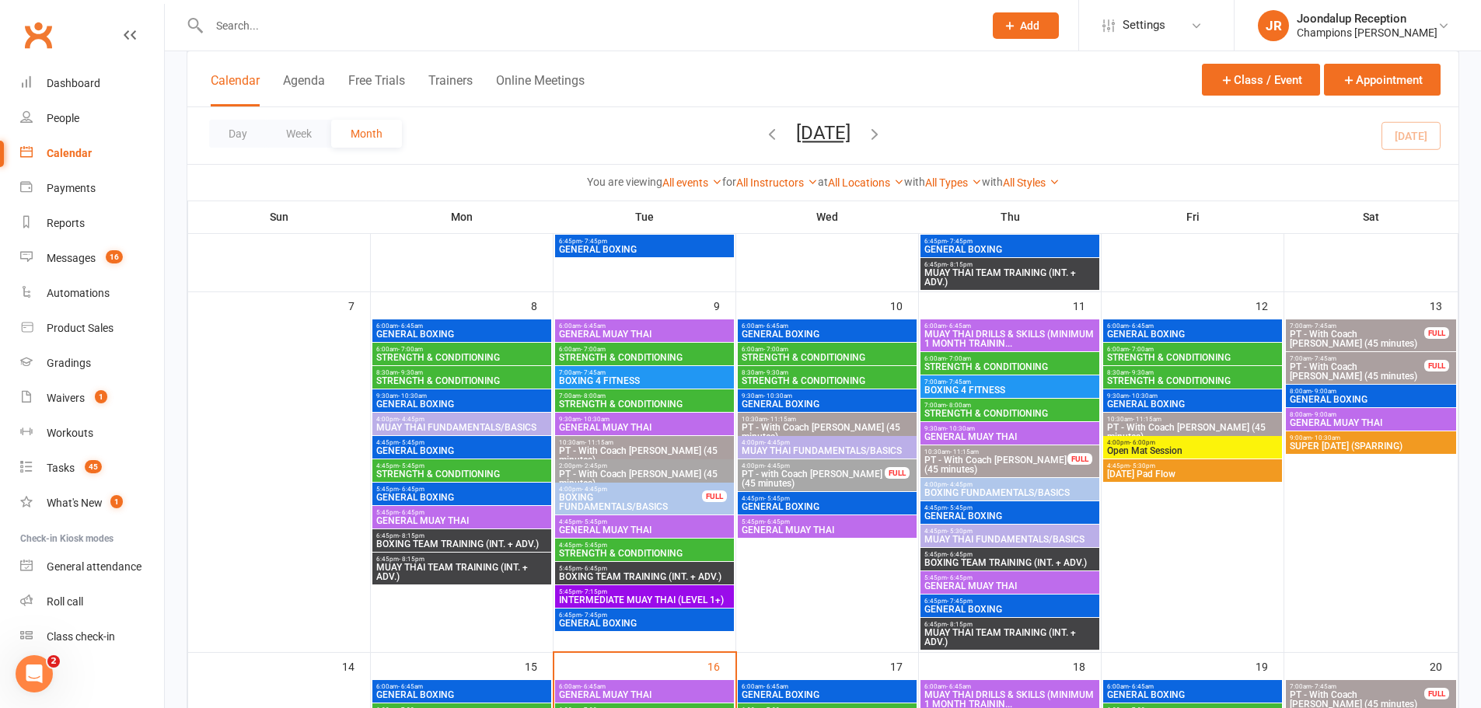 The width and height of the screenshot is (1481, 708). I want to click on div: 16, so click(722, 666).